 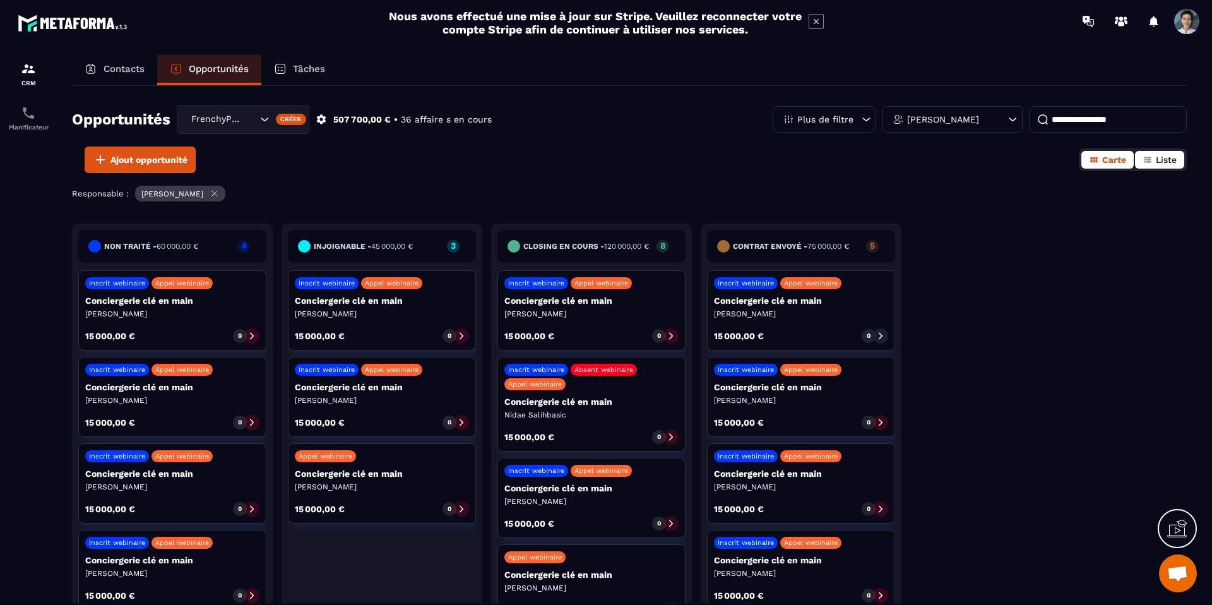 I want to click on a: schedulerschedulerPlanificateur, so click(x=28, y=118).